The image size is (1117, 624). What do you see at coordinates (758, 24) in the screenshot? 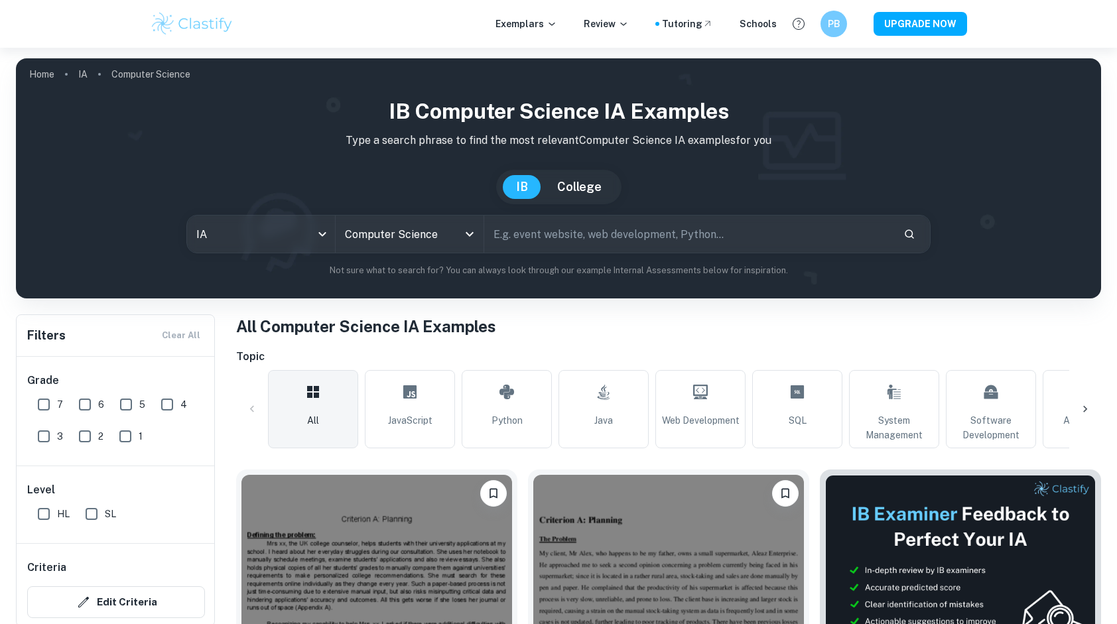
I see `a: Schools` at bounding box center [758, 24].